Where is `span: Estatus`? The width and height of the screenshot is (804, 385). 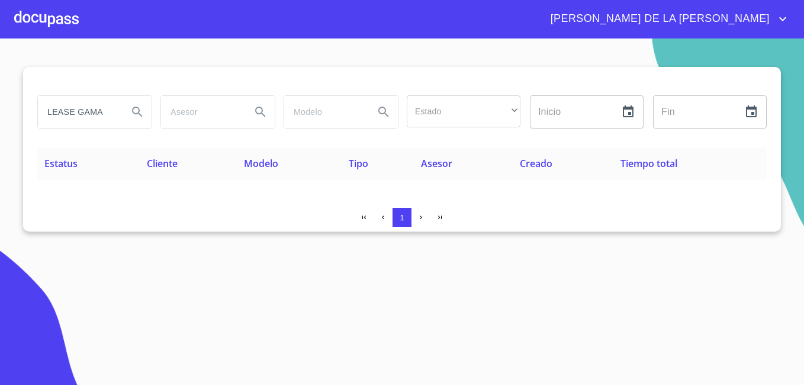
span: Estatus is located at coordinates (61, 163).